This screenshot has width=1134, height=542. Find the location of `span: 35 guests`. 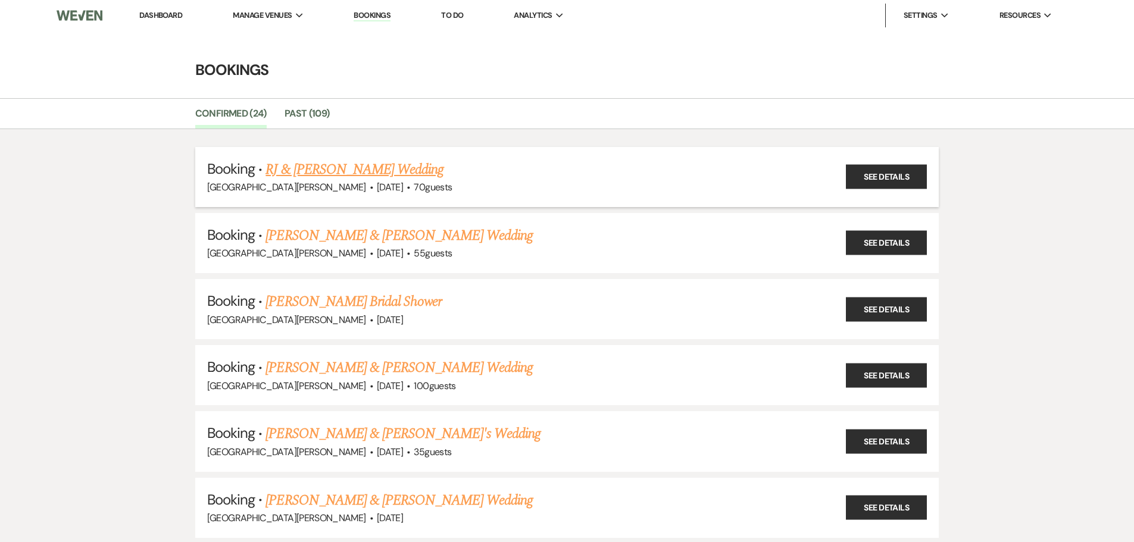

span: 35 guests is located at coordinates (432, 452).